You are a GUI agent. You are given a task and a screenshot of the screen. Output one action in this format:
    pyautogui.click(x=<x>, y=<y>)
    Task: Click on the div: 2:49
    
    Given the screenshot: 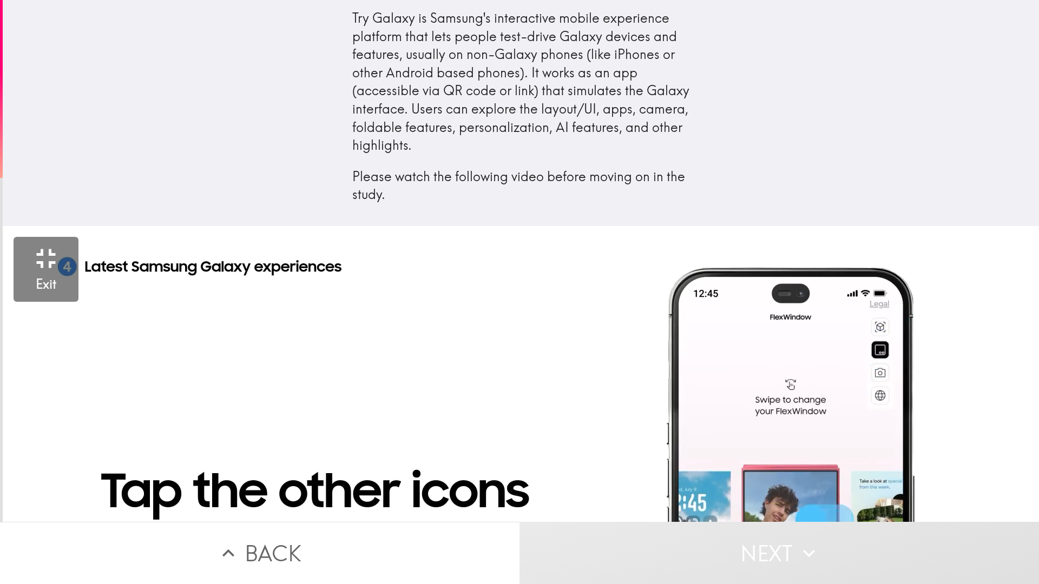 What is the action you would take?
    pyautogui.click(x=1015, y=243)
    